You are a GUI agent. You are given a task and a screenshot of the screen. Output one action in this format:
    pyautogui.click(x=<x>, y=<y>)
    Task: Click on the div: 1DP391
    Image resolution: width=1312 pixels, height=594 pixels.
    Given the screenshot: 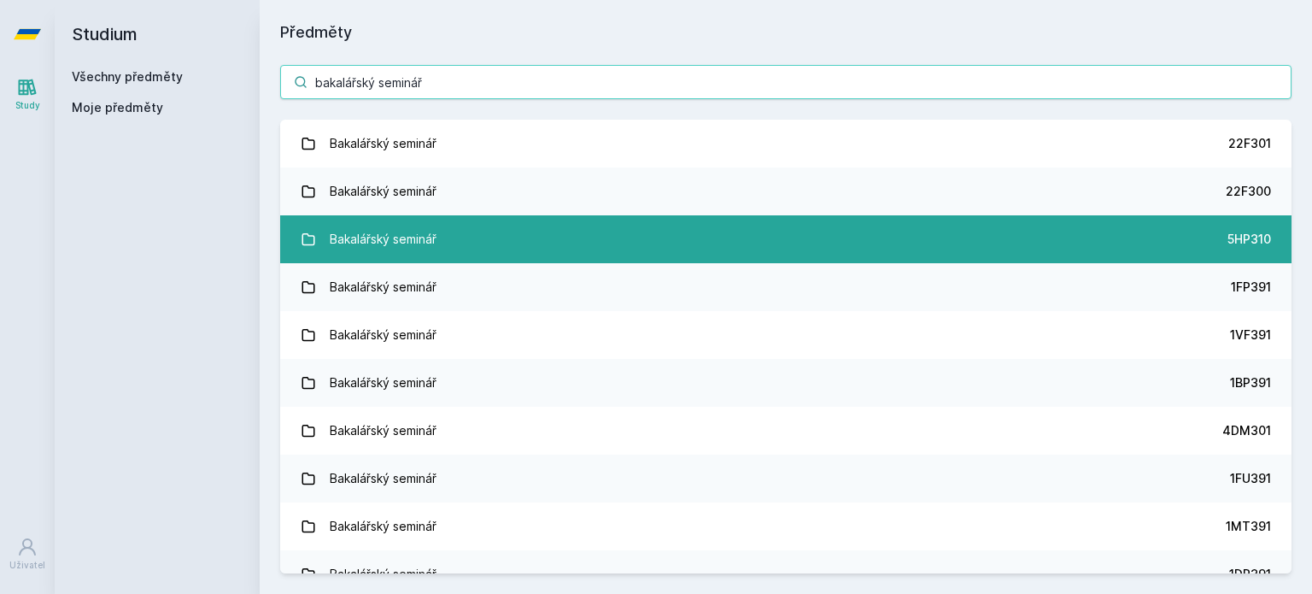 What is the action you would take?
    pyautogui.click(x=1249, y=574)
    